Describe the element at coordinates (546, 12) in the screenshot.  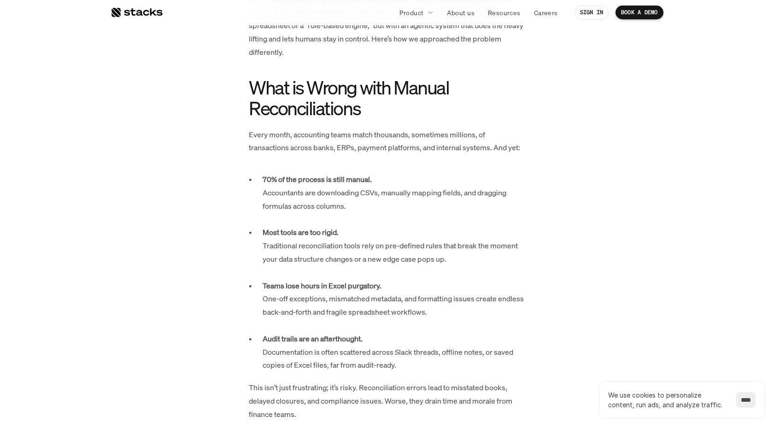
I see `p: Careers` at that location.